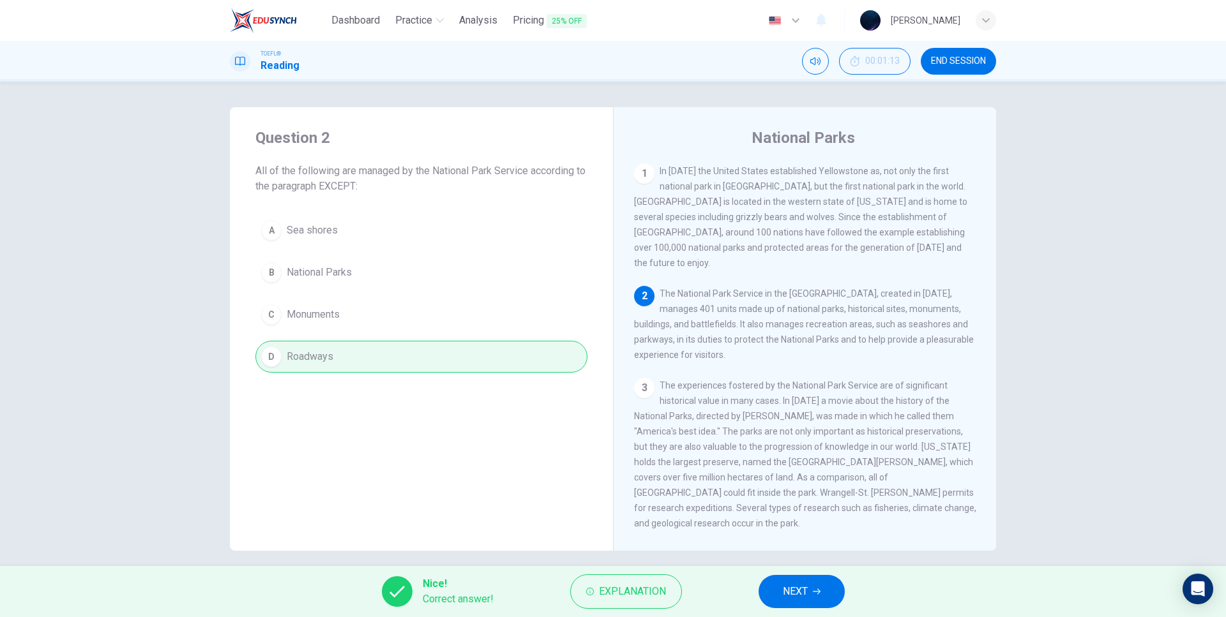  Describe the element at coordinates (458, 599) in the screenshot. I see `span: Correct answer!` at that location.